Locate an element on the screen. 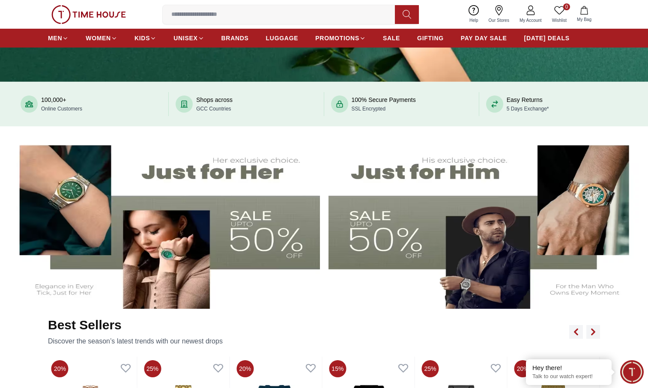 The image size is (648, 388). span: PAY DAY SALE is located at coordinates (484, 38).